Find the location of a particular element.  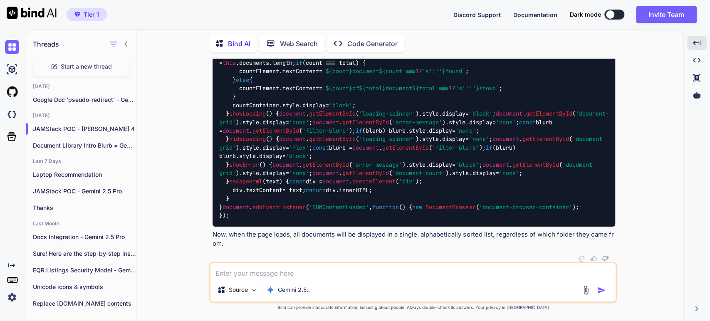

button: Discord Support is located at coordinates (477, 15).